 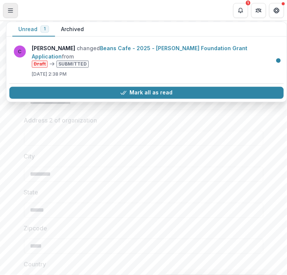 I want to click on span: 1, so click(x=45, y=29).